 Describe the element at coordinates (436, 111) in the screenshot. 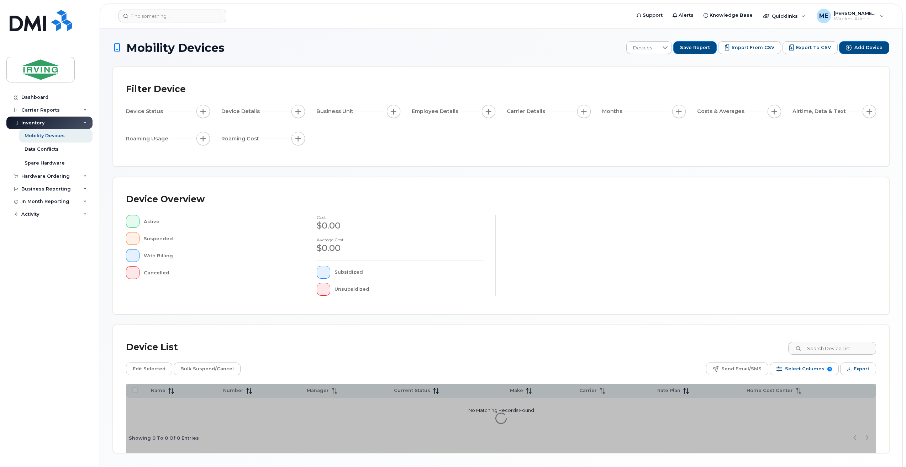

I see `span: Employee Details` at that location.